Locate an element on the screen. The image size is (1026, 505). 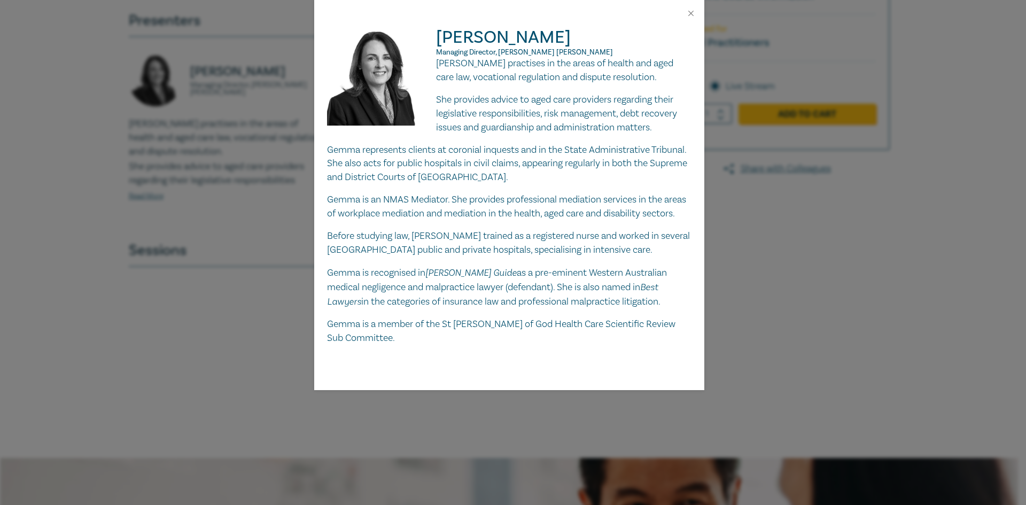
p: Gemma is recognised in as a pre-eminent Western Australian medical negligence and malpractice law... is located at coordinates (509, 287).